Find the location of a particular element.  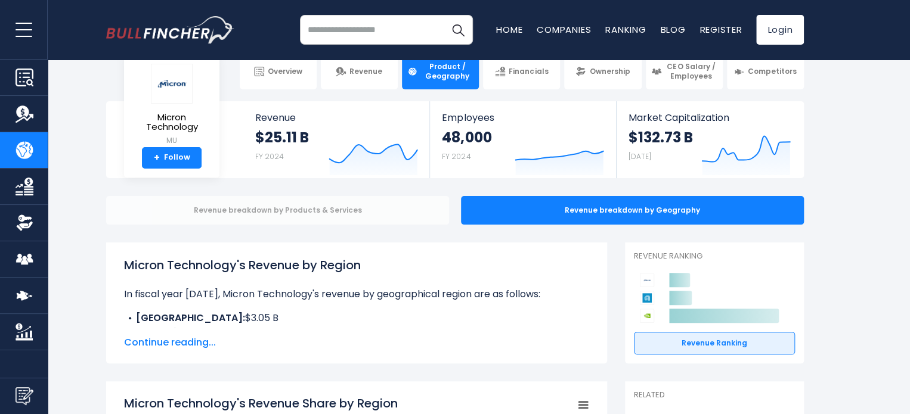

a: Financials is located at coordinates (521, 72).